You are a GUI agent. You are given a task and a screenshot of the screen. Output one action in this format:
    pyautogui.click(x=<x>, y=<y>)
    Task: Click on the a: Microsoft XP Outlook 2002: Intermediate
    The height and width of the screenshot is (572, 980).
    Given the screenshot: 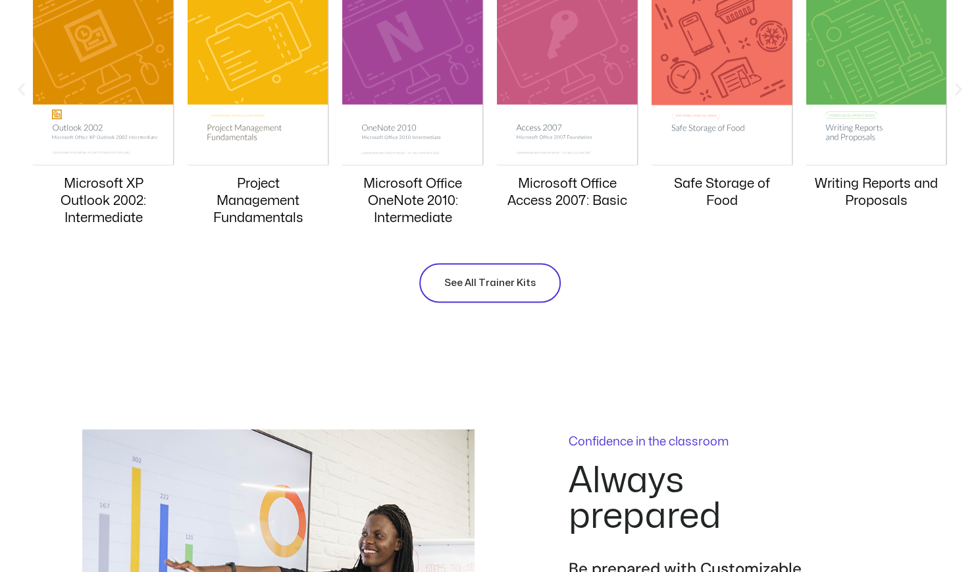 What is the action you would take?
    pyautogui.click(x=103, y=200)
    